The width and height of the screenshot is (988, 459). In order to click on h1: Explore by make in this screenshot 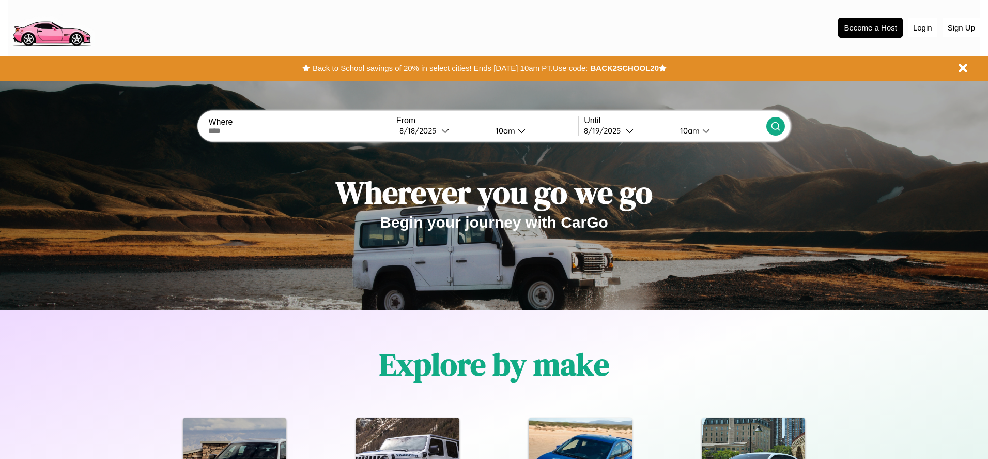, I will do `click(494, 364)`.